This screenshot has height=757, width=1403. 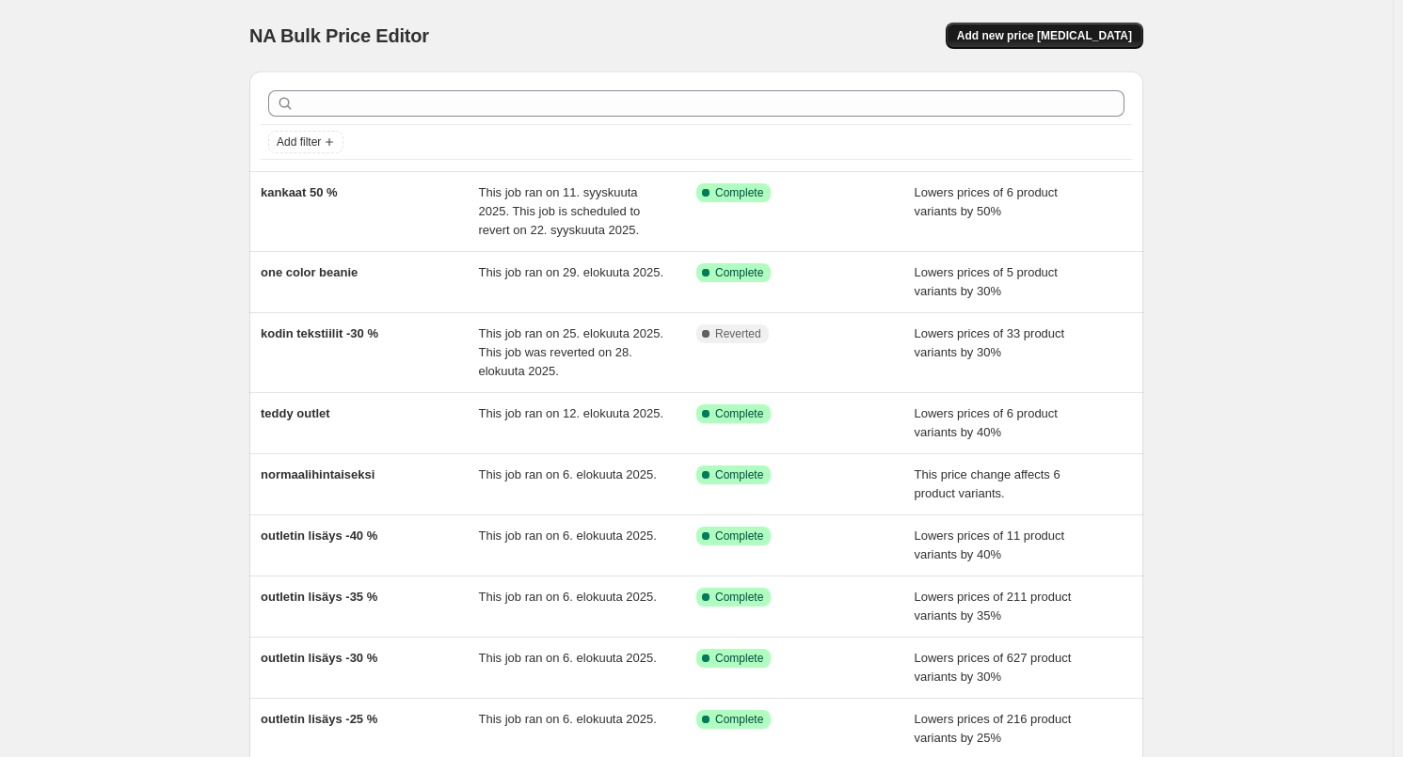 What do you see at coordinates (298, 142) in the screenshot?
I see `span: Add filter` at bounding box center [298, 142].